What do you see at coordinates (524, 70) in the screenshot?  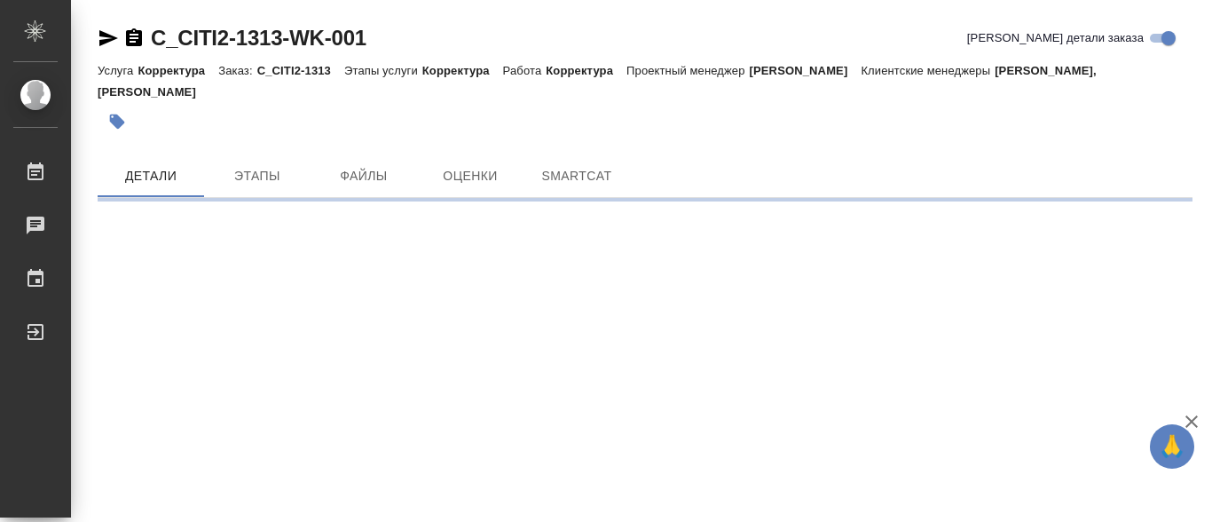 I see `p: Работа` at bounding box center [524, 70].